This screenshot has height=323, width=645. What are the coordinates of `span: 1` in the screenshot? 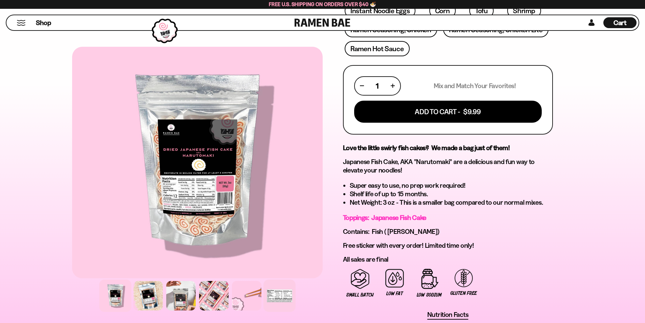 It's located at (377, 86).